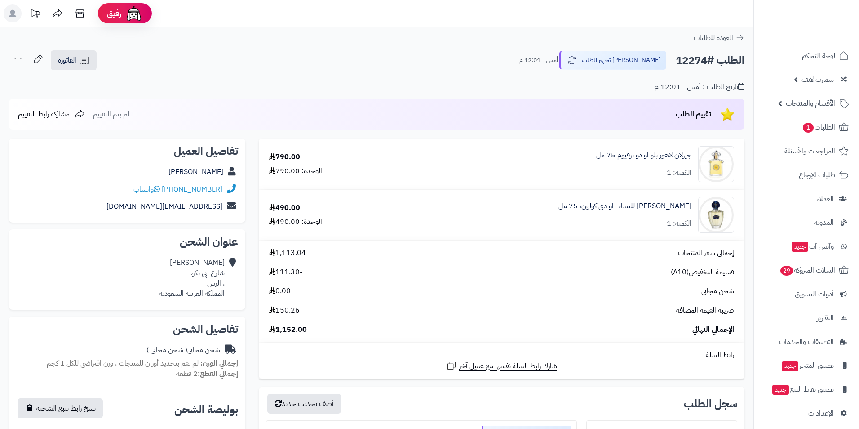 Image resolution: width=859 pixels, height=429 pixels. What do you see at coordinates (146, 189) in the screenshot?
I see `a: واتساب` at bounding box center [146, 189].